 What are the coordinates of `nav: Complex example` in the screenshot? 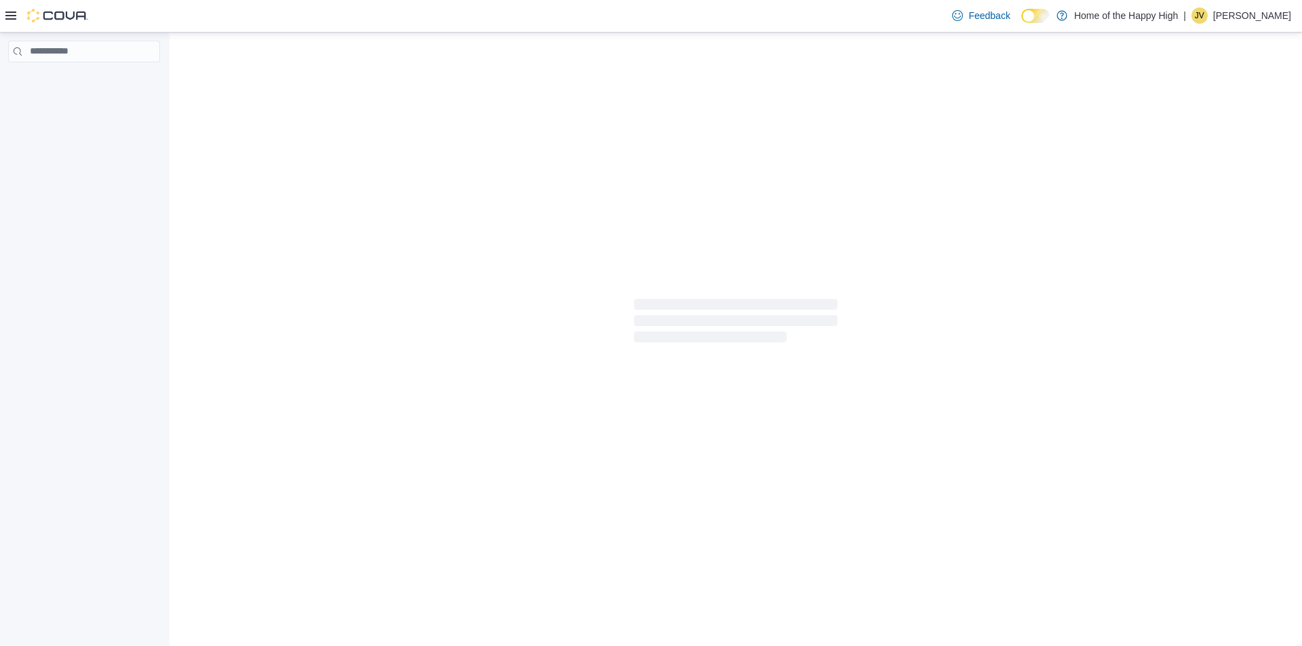 It's located at (84, 81).